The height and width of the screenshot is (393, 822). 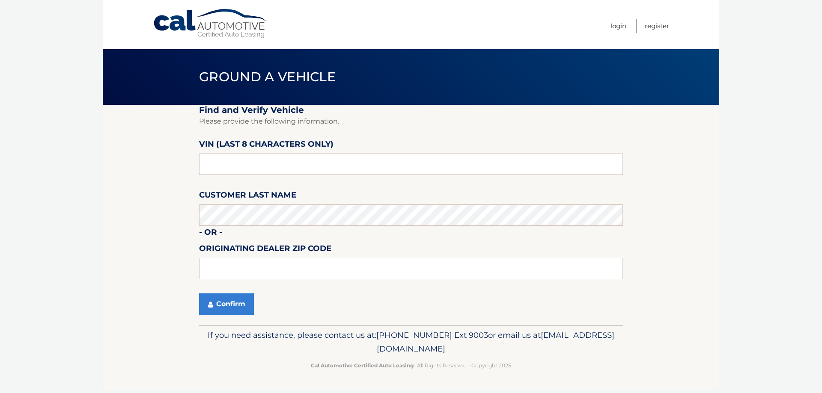 I want to click on span: Ground a Vehicle, so click(x=267, y=77).